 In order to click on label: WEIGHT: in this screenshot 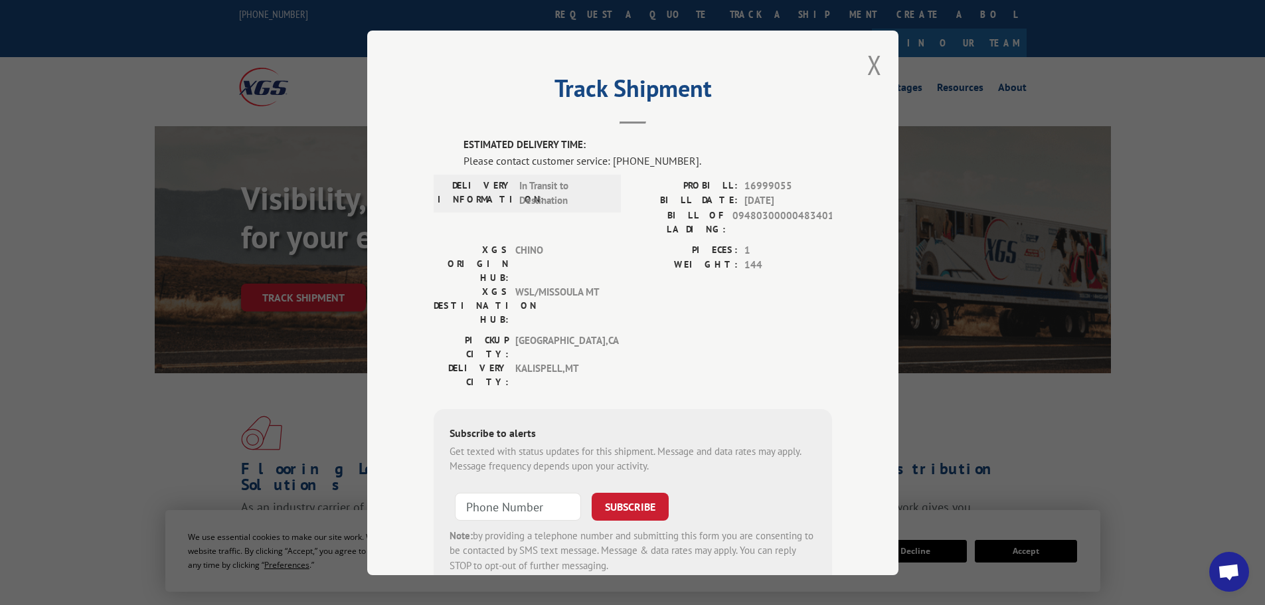, I will do `click(685, 265)`.